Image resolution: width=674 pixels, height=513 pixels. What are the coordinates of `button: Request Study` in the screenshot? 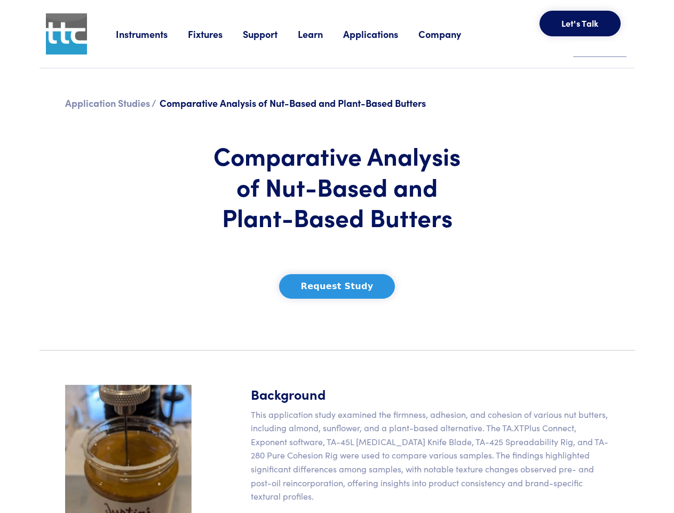 It's located at (337, 286).